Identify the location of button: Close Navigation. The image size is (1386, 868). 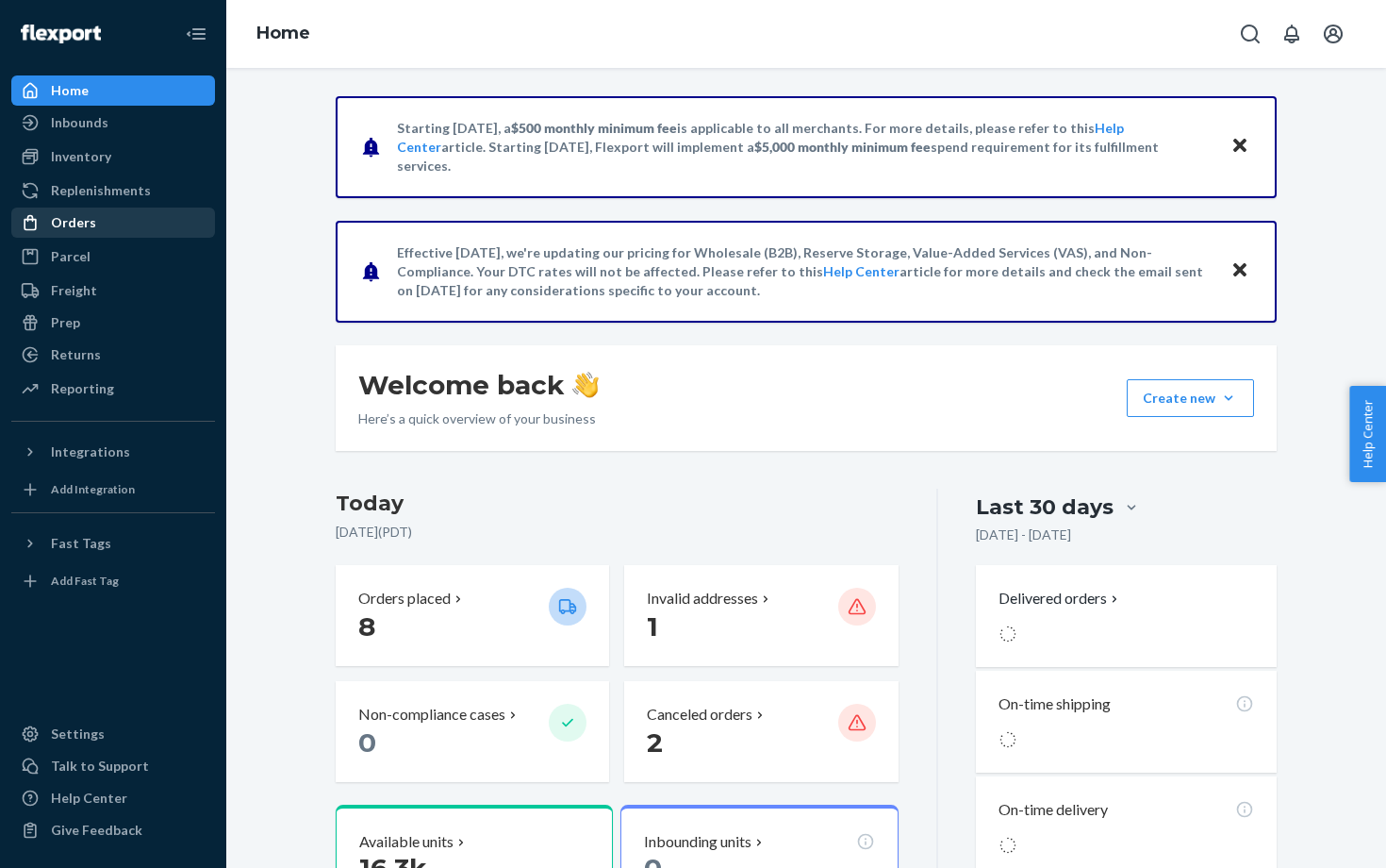
(196, 34).